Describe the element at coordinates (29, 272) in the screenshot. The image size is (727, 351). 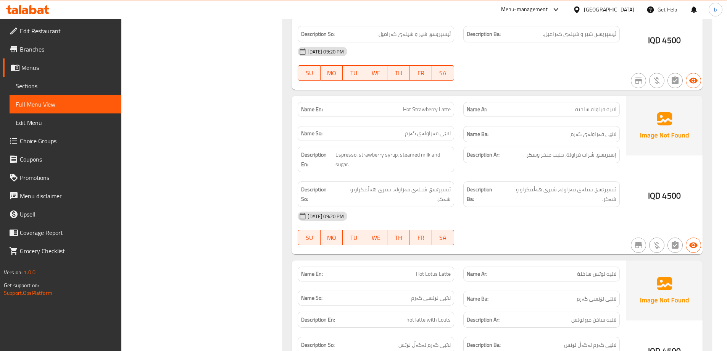
I see `span: 1.0.0` at that location.